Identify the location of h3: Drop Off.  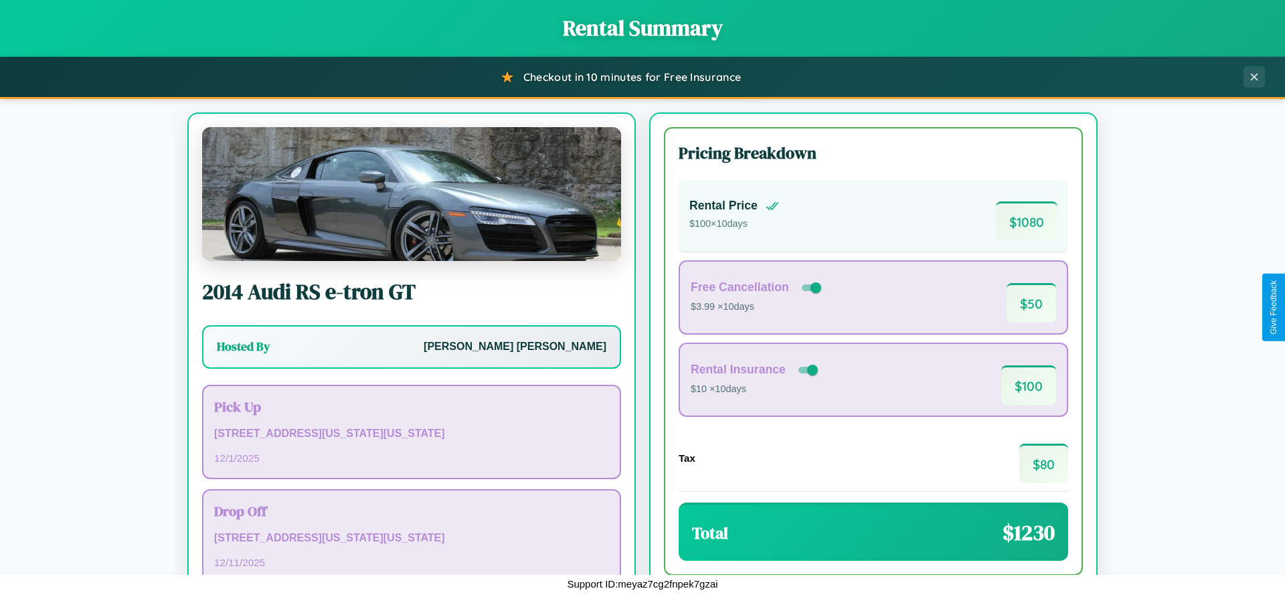
(412, 511).